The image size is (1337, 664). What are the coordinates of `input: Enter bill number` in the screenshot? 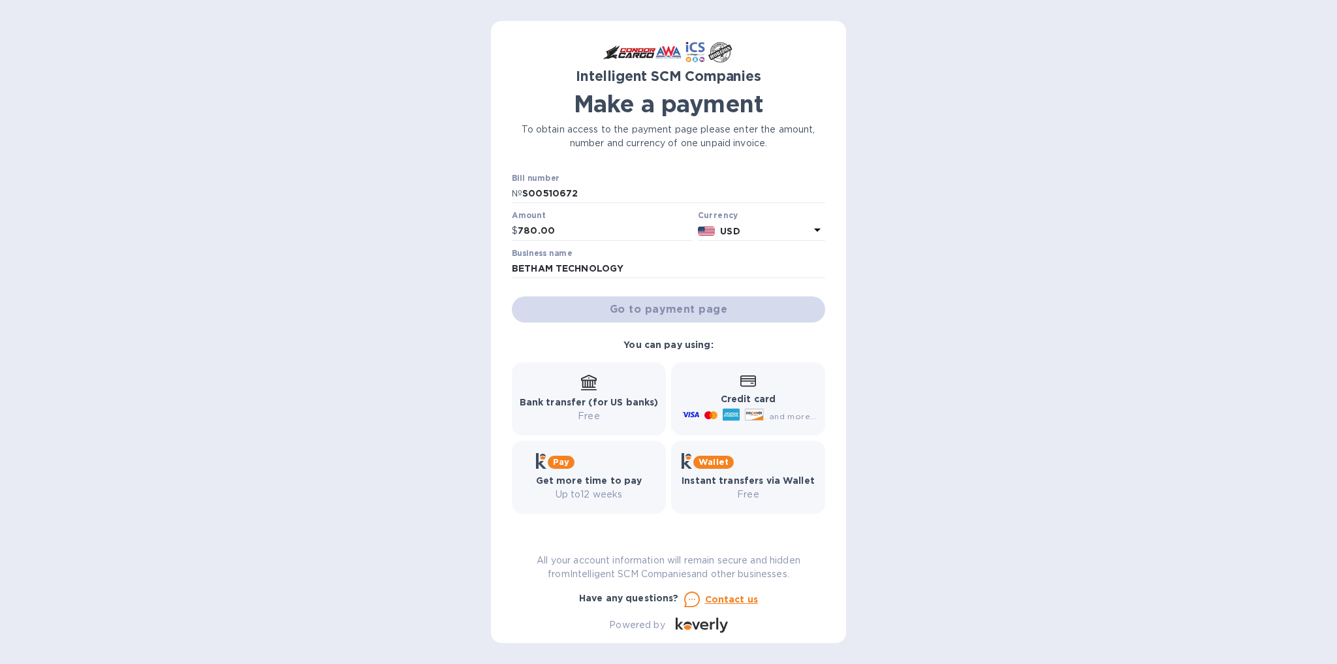 It's located at (674, 194).